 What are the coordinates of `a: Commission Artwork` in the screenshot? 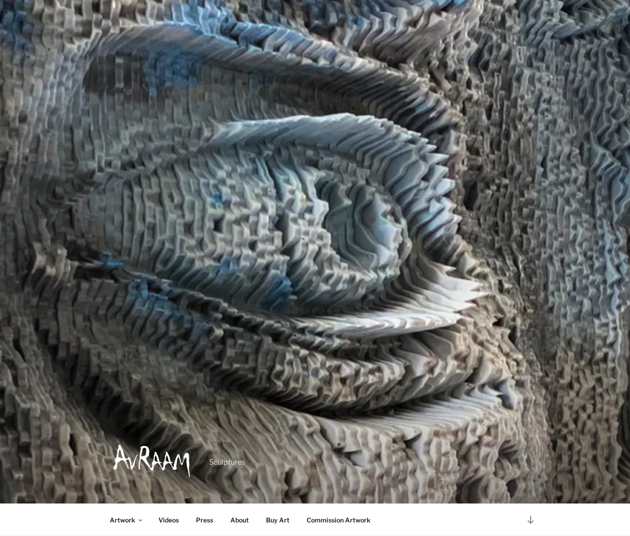 It's located at (339, 519).